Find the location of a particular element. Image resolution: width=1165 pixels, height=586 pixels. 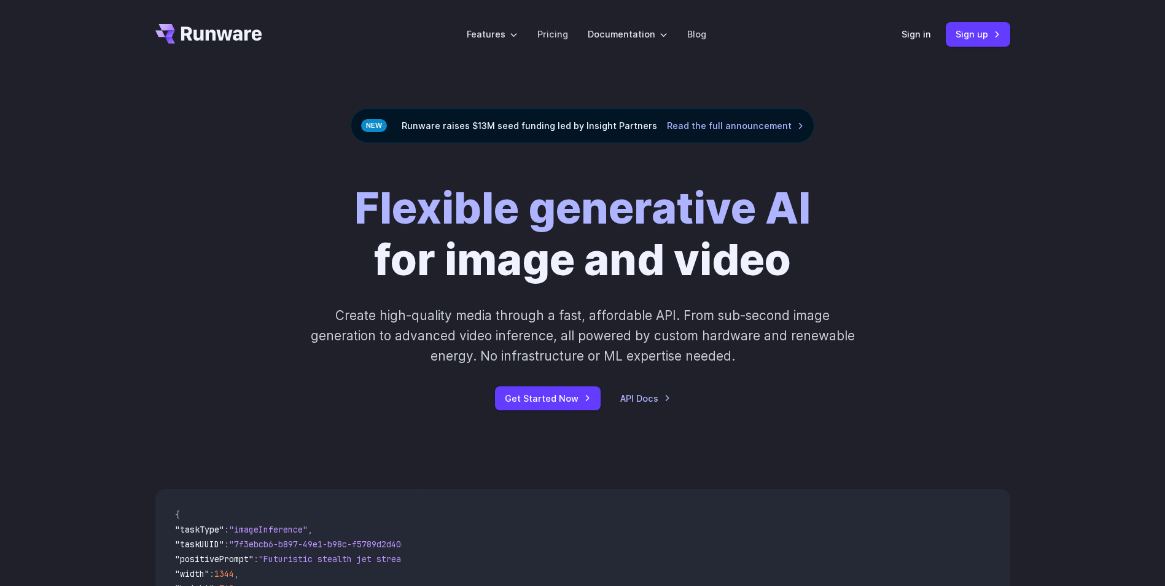

span: "width" is located at coordinates (192, 574).